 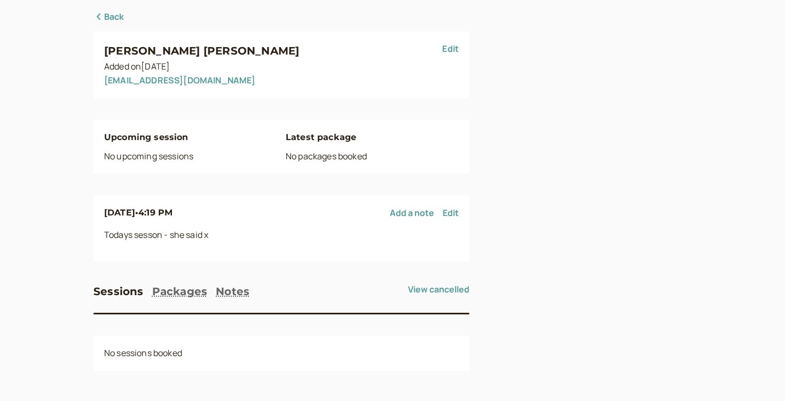 I want to click on h4: Latest package, so click(x=372, y=137).